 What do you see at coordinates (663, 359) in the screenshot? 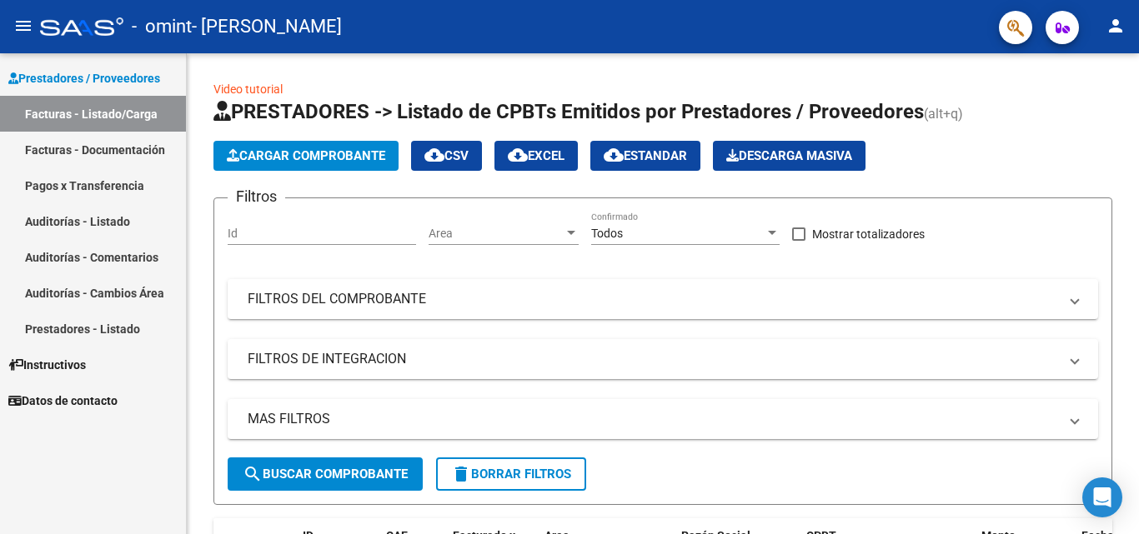
I see `mat-expansion-panel-header: FILTROS DE INTEGRACION` at bounding box center [663, 359].